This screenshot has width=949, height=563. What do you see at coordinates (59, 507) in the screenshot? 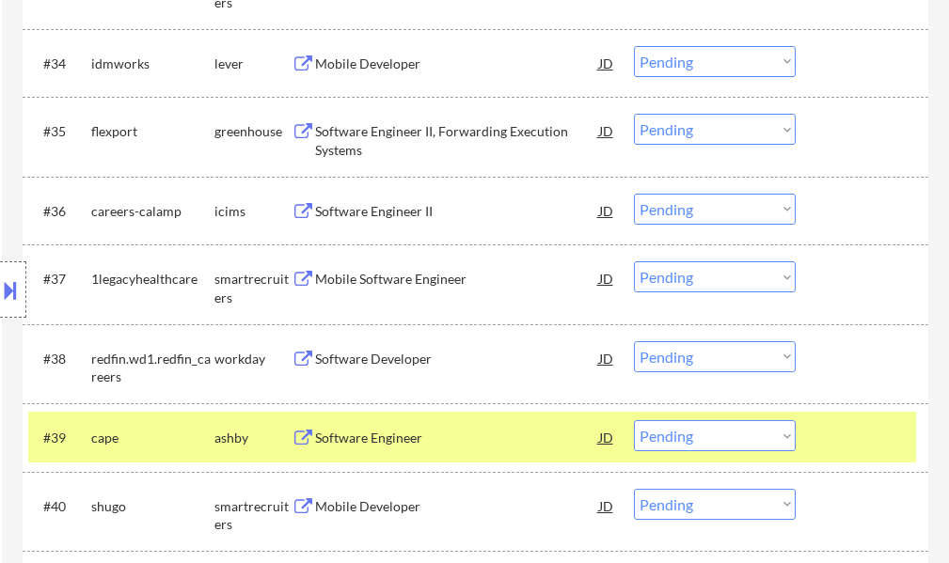
I see `div: #40` at bounding box center [59, 507].